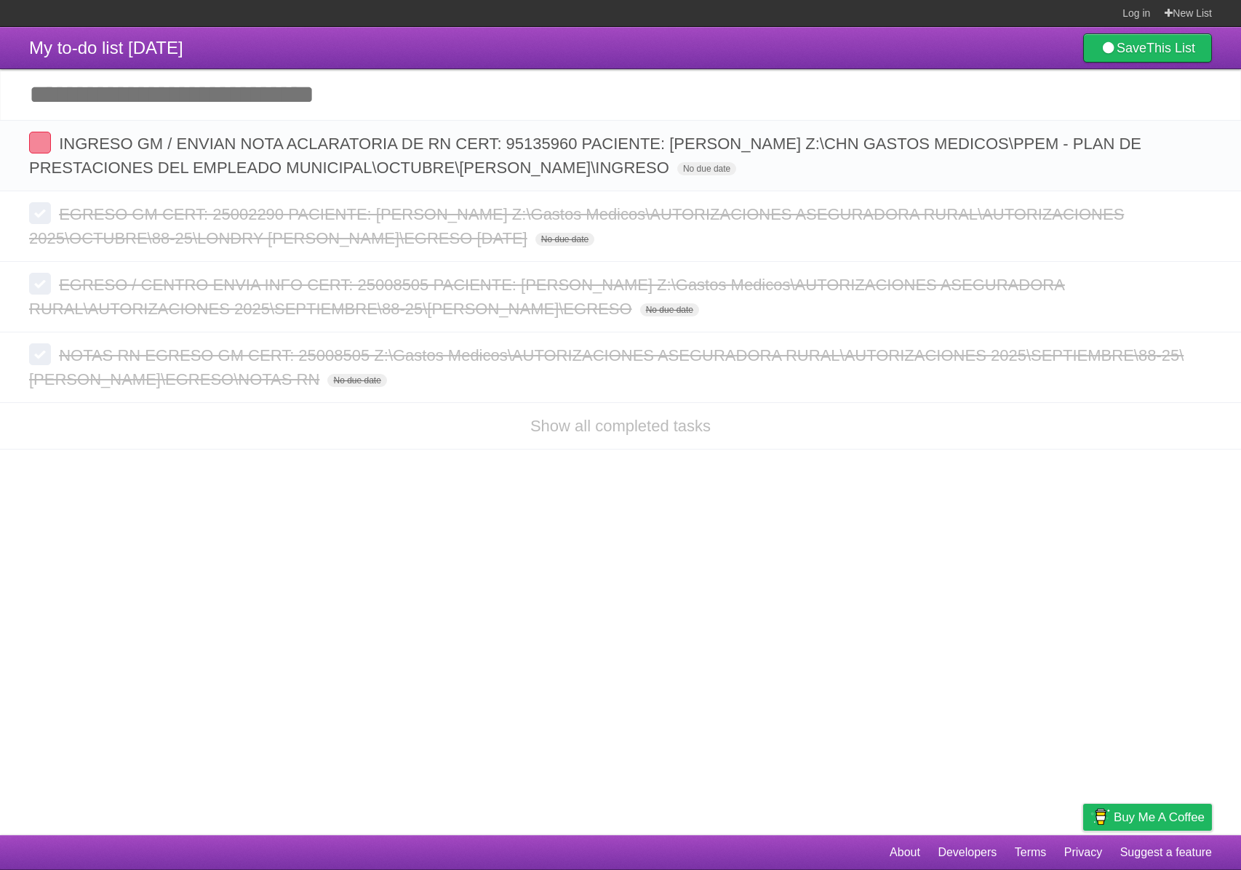  Describe the element at coordinates (1100, 817) in the screenshot. I see `img: Buy me a coffee` at that location.